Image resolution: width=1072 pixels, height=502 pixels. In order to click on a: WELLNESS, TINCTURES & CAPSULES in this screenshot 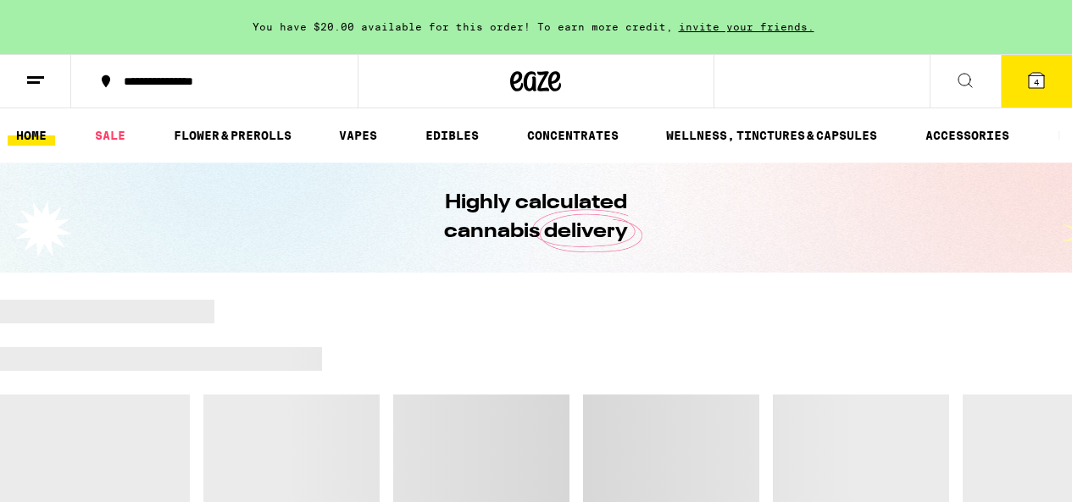, I will do `click(771, 136)`.